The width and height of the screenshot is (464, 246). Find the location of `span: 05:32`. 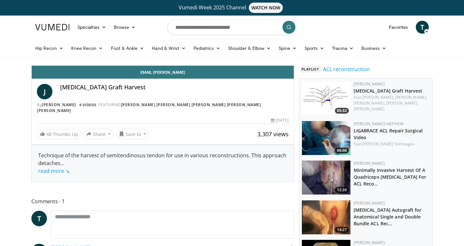

span: 05:32 is located at coordinates (342, 111).